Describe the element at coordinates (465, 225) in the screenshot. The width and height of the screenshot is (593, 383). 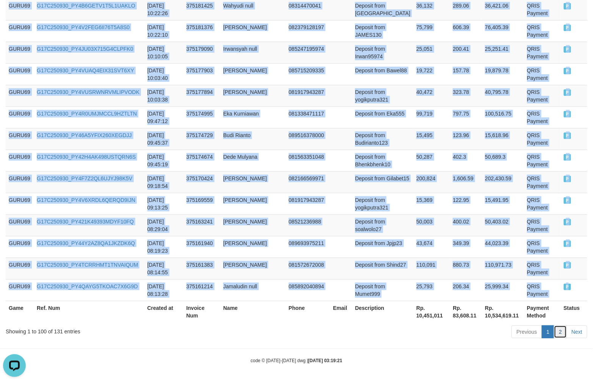
I see `td: 400.02` at that location.